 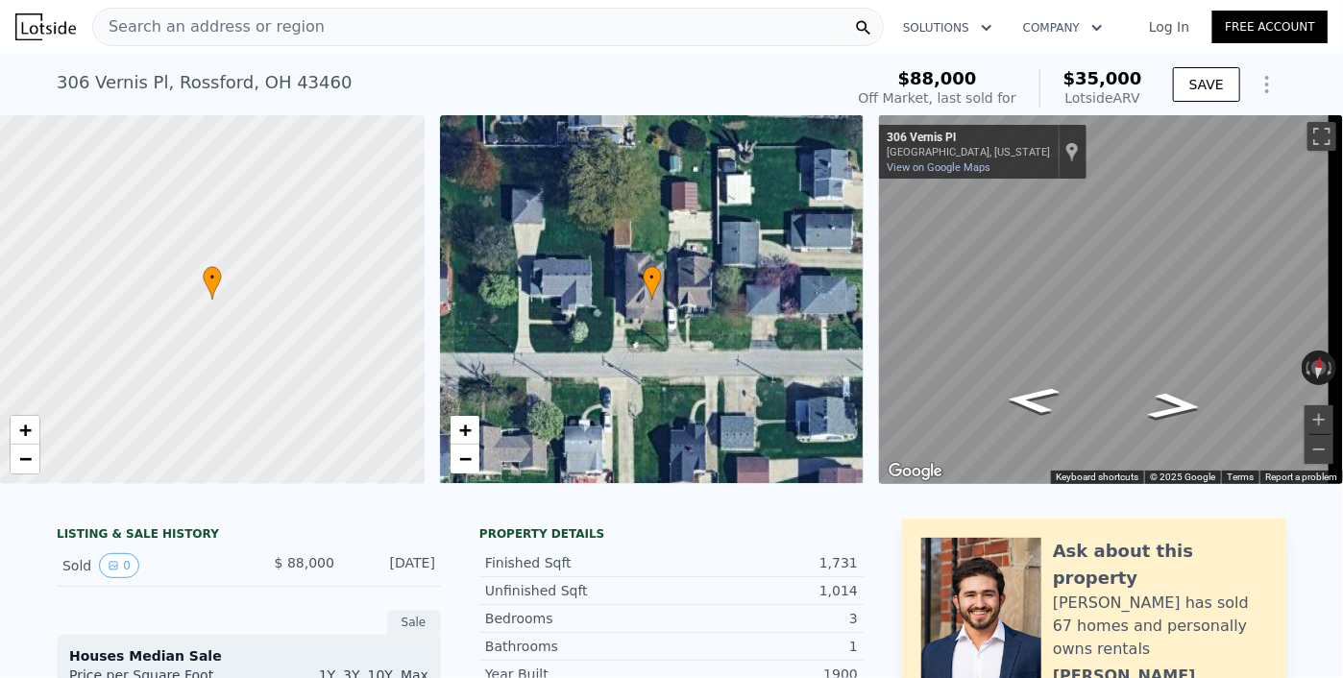 I want to click on button: Keyboard shortcuts, so click(x=1097, y=477).